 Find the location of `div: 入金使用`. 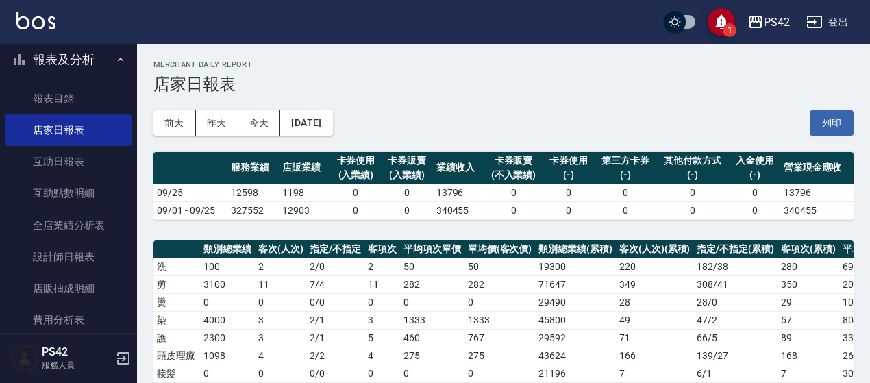

div: 入金使用 is located at coordinates (755, 160).